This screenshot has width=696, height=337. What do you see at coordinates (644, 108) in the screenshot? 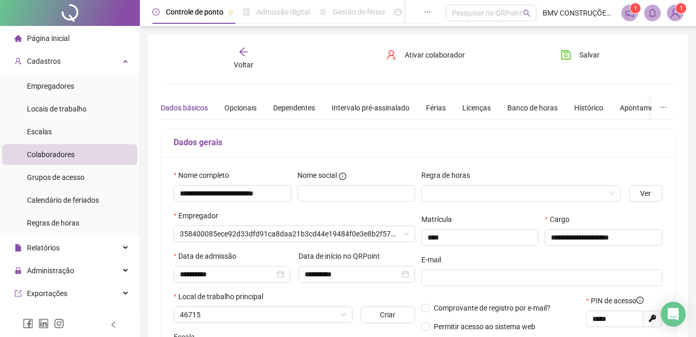
I see `div: Apontamentos` at bounding box center [644, 108].